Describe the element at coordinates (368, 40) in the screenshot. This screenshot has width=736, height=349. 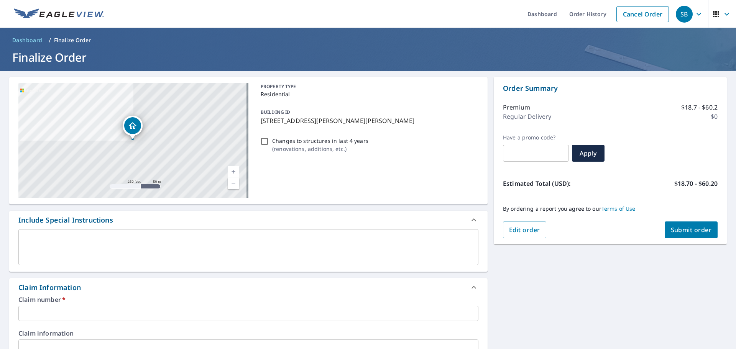
I see `nav: breadcrumb` at that location.